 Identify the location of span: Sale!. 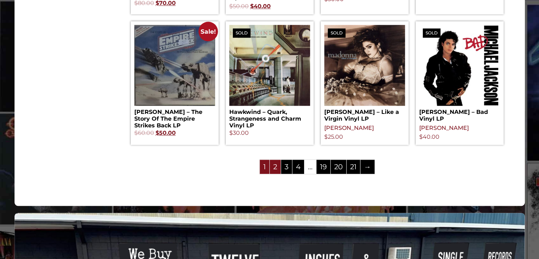
(208, 31).